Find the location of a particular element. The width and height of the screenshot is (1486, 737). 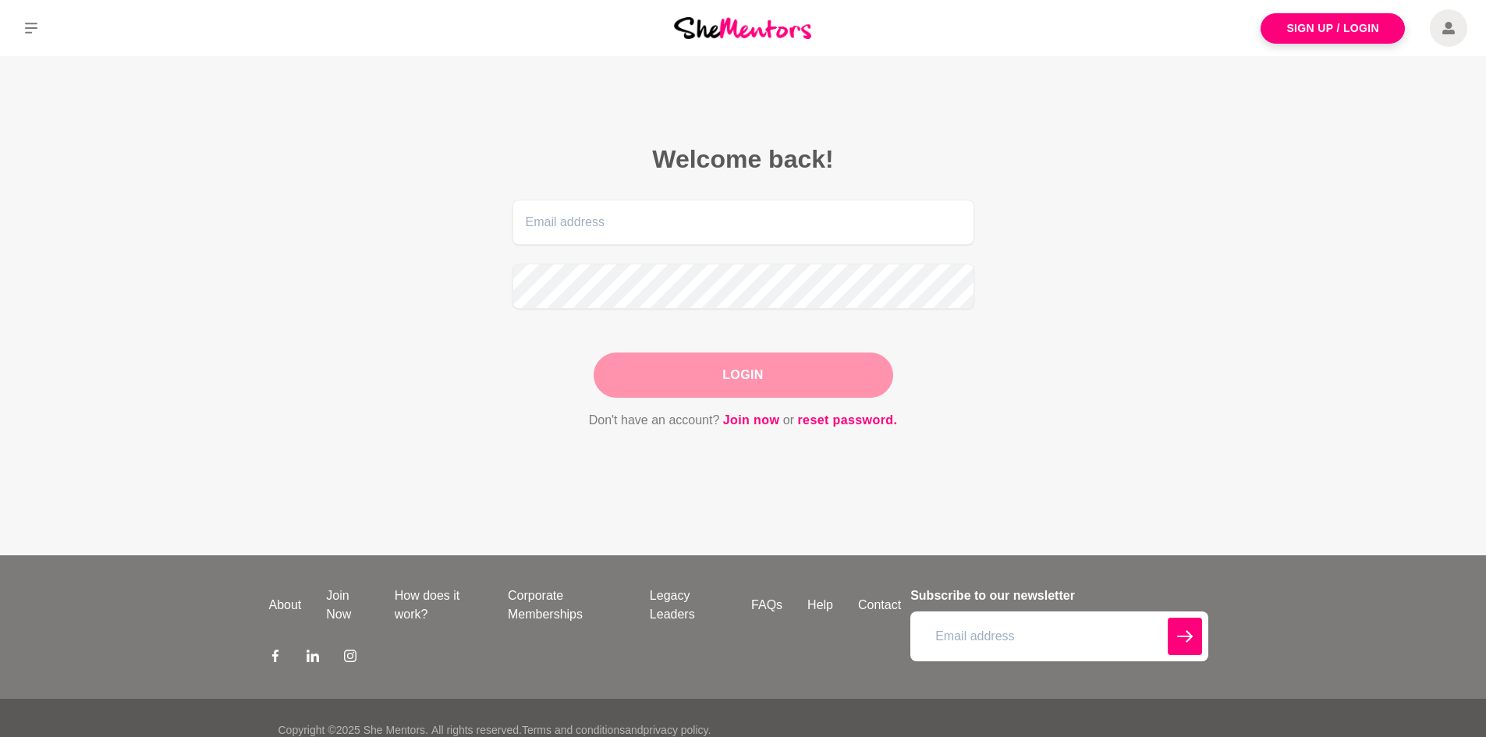

a: LinkedIn is located at coordinates (313, 658).